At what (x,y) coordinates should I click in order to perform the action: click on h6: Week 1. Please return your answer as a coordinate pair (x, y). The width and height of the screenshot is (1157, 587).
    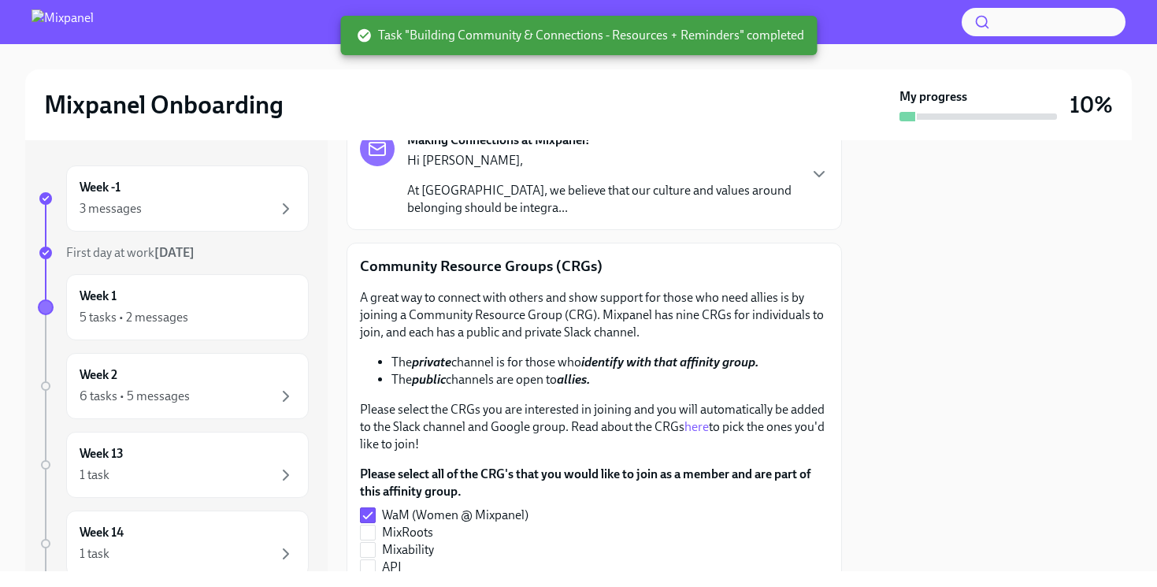
    Looking at the image, I should click on (98, 296).